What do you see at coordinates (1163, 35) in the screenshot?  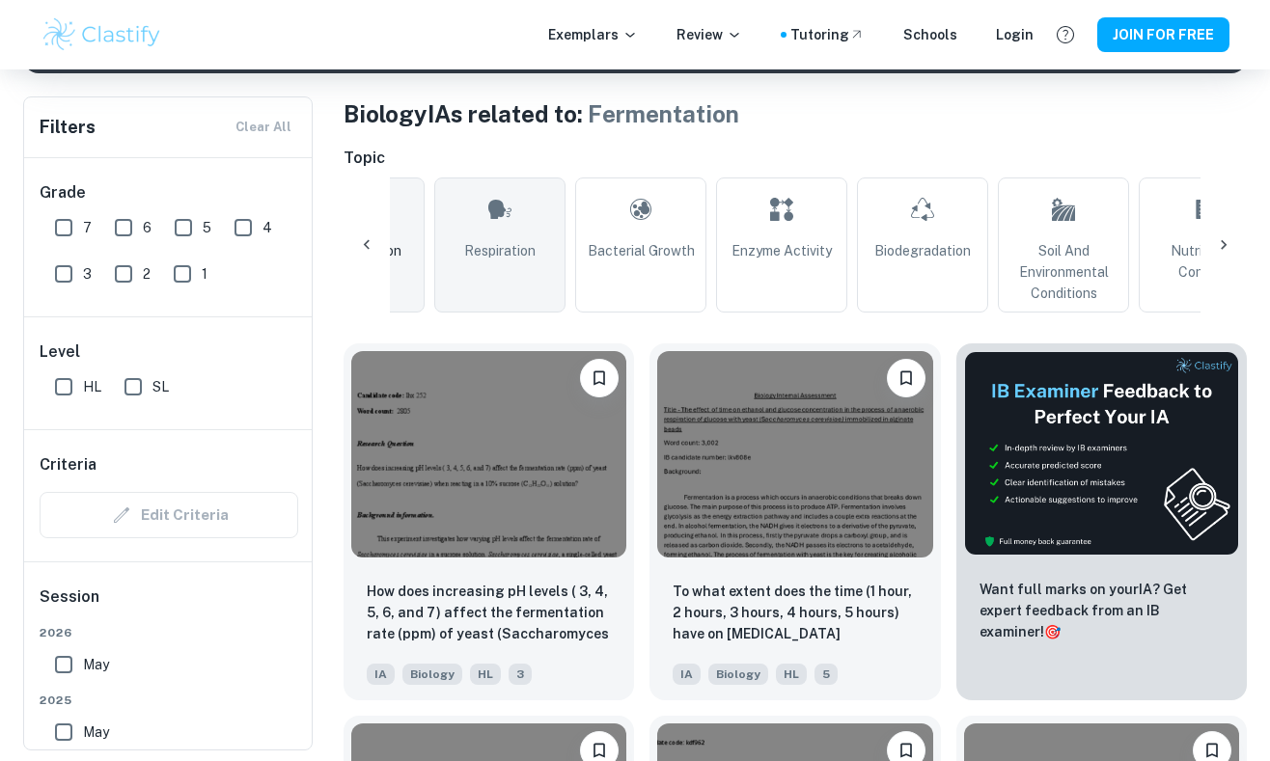 I see `a: JOIN FOR FREE` at bounding box center [1163, 35].